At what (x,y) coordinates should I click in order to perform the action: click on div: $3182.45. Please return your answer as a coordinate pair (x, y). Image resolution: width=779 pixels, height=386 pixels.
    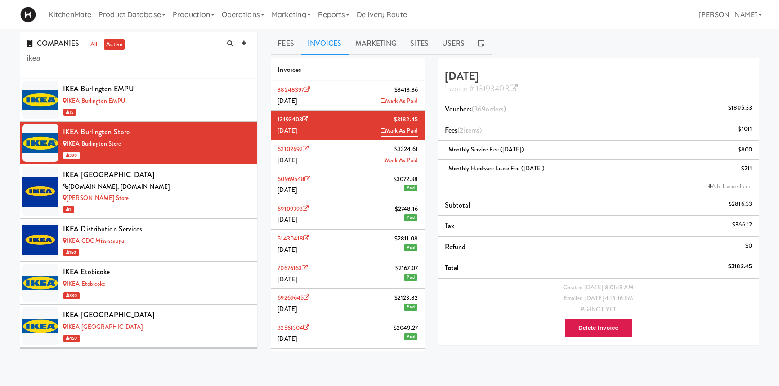
    Looking at the image, I should click on (739, 267).